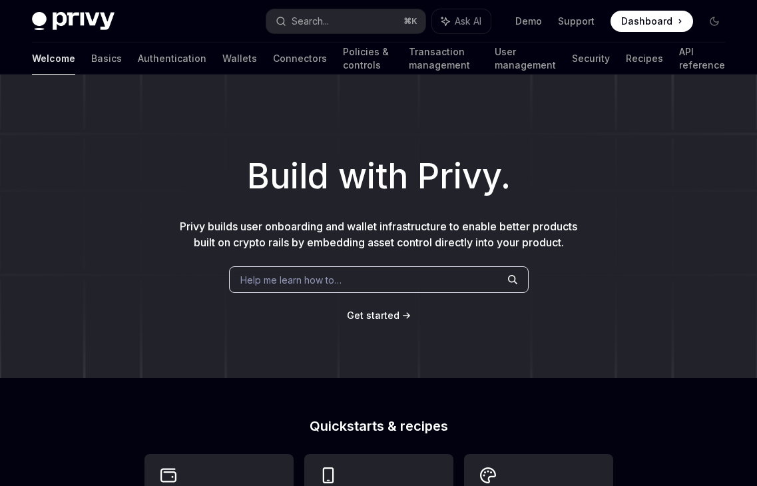 The image size is (757, 486). What do you see at coordinates (576, 21) in the screenshot?
I see `a: Support` at bounding box center [576, 21].